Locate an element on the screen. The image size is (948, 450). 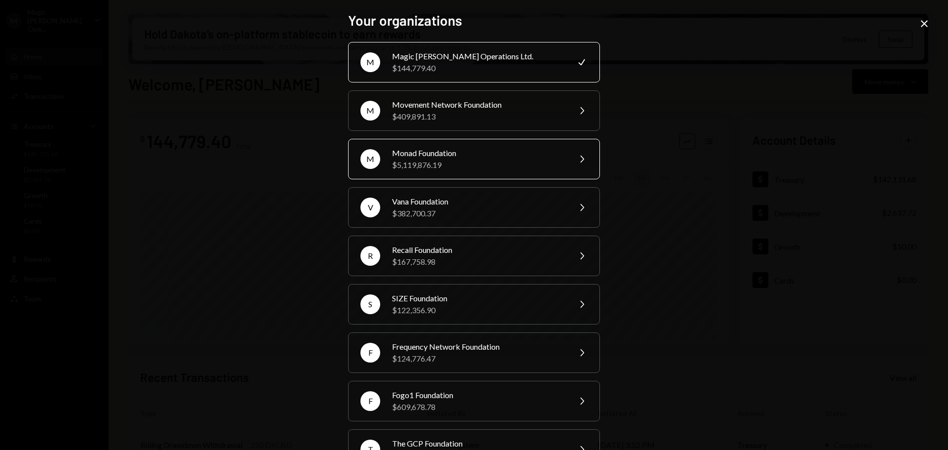
div: SIZE Foundation is located at coordinates (478, 298).